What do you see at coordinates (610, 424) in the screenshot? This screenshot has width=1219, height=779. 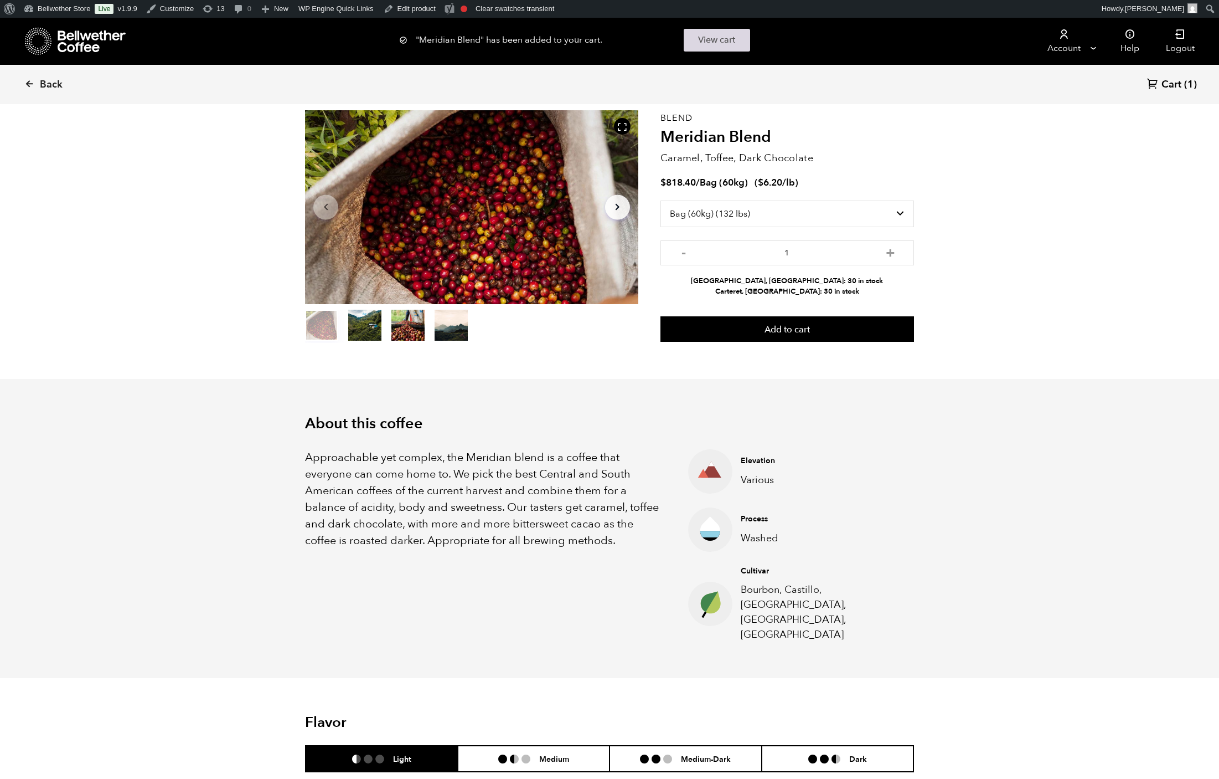 I see `h2: About this coffee` at bounding box center [610, 424].